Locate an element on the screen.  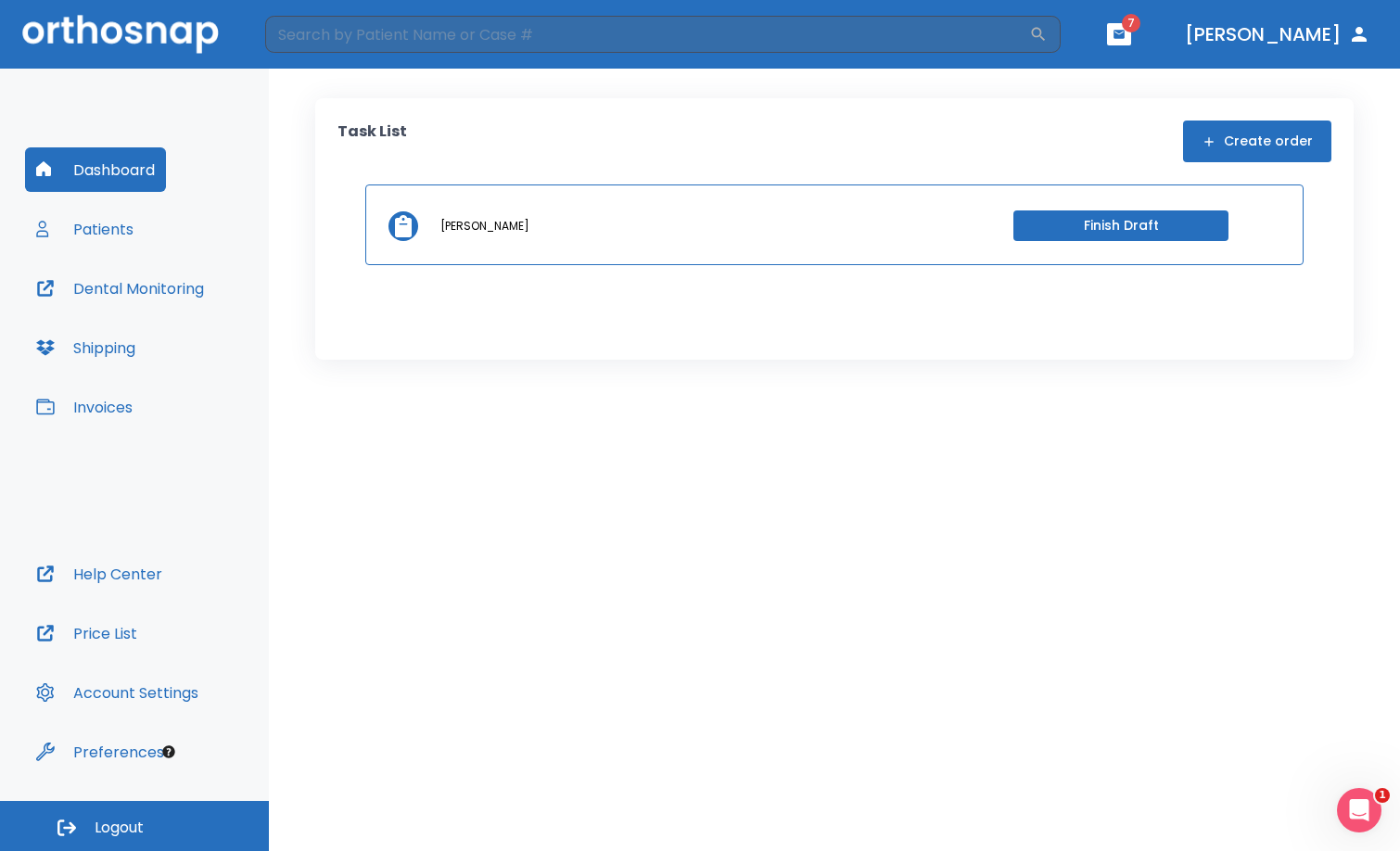
a: Shipping is located at coordinates (85, 348).